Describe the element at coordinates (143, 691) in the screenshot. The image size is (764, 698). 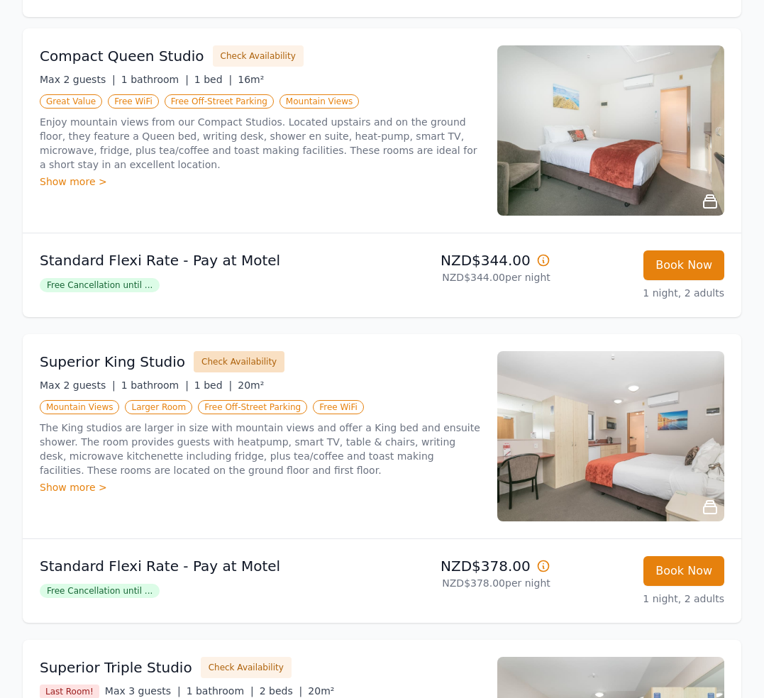
I see `span: Max 3 guests |` at that location.